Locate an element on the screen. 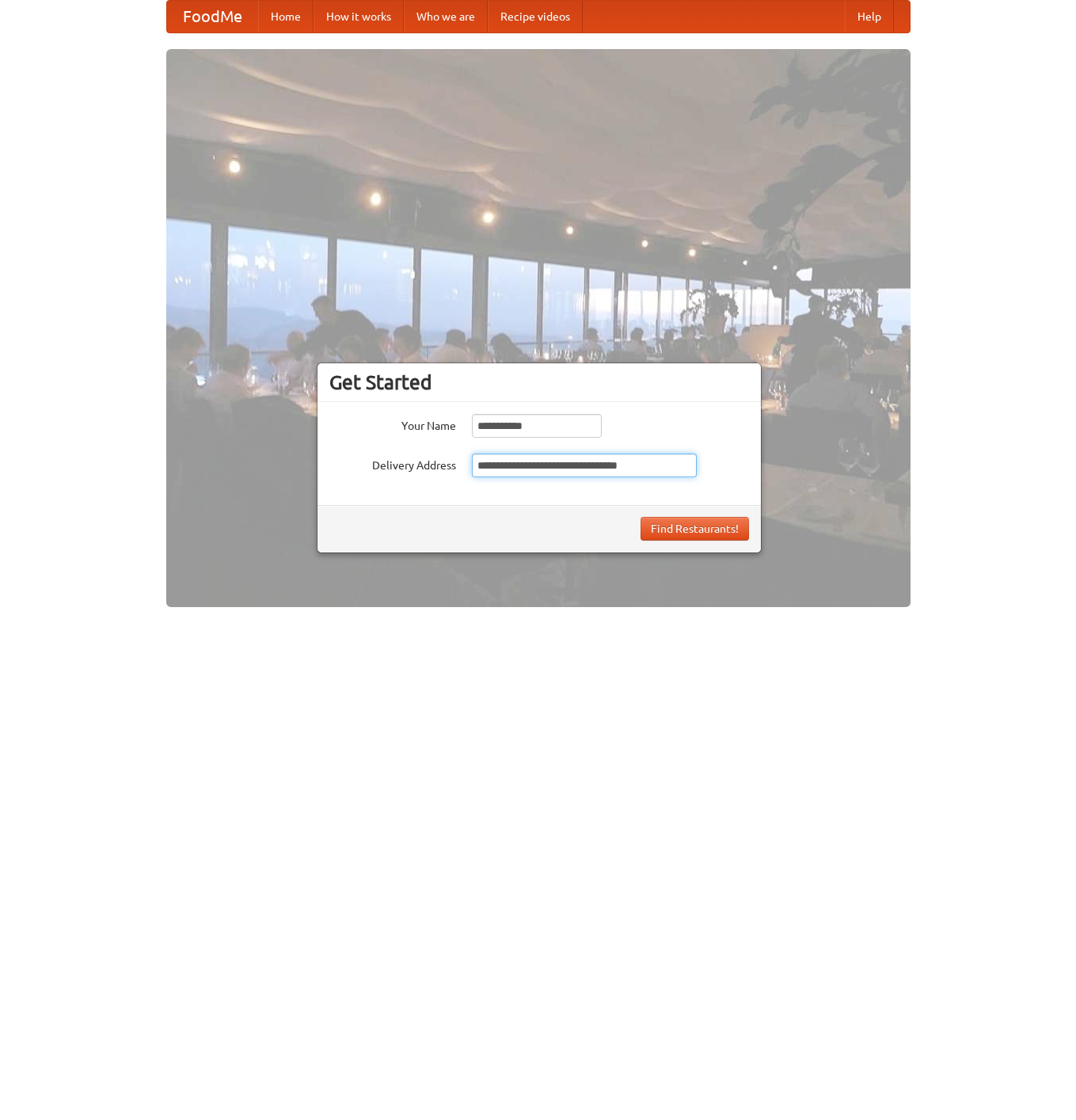 The image size is (1076, 1120). label: Delivery Address is located at coordinates (392, 463).